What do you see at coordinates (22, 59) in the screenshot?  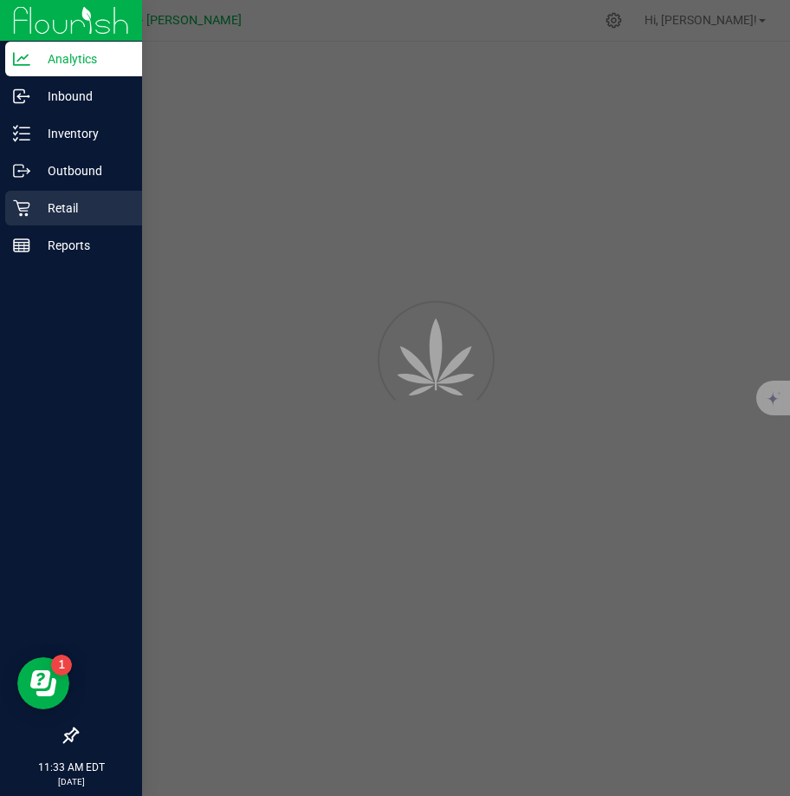 I see `inline-svg: Analytics` at bounding box center [22, 59].